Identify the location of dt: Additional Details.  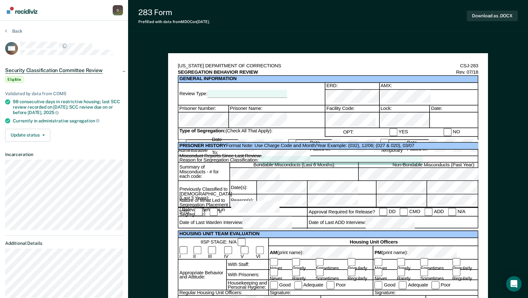
(64, 243).